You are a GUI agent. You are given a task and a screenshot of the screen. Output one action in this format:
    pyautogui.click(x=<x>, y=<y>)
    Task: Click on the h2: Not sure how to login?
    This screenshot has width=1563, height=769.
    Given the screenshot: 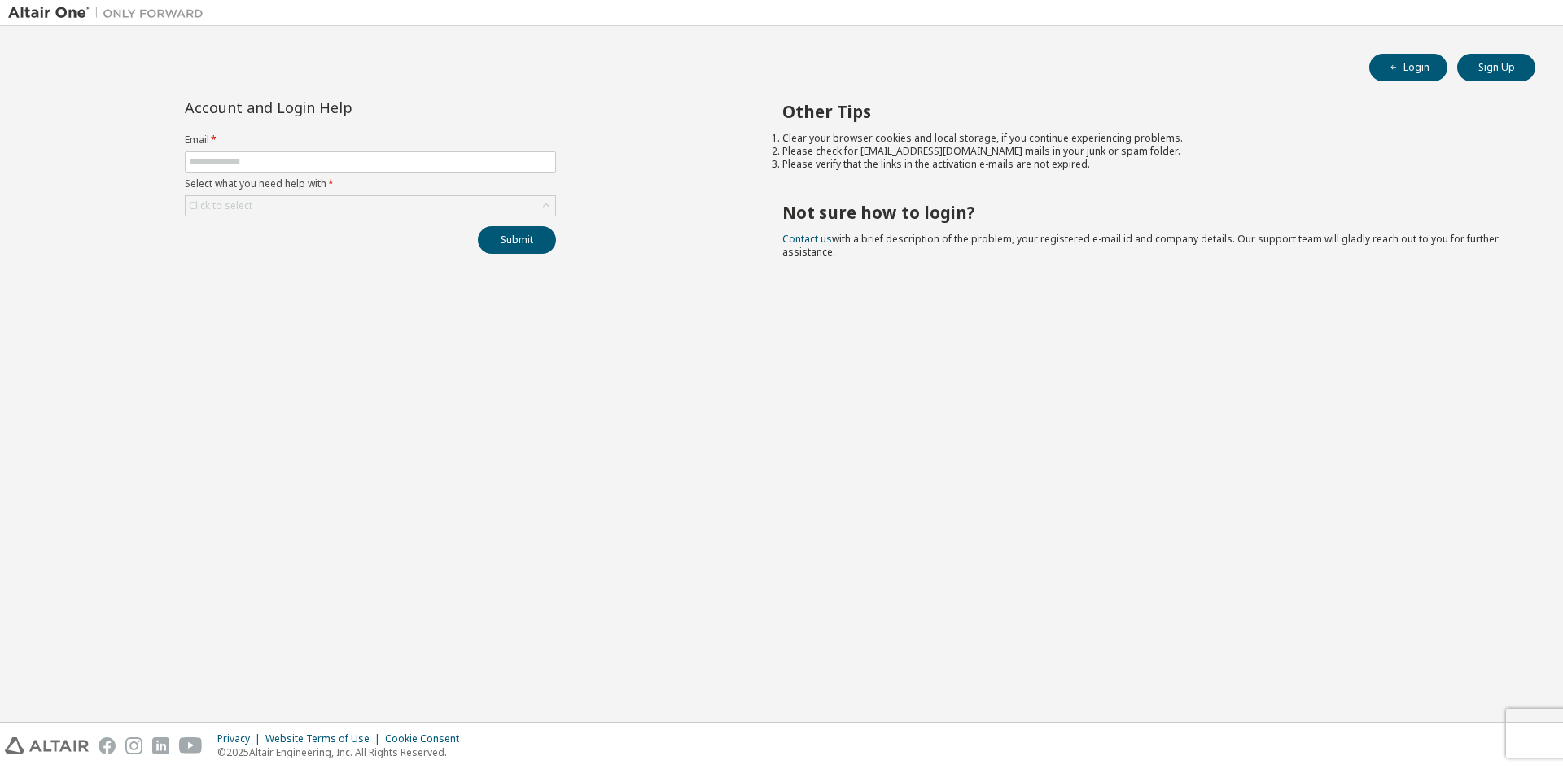 What is the action you would take?
    pyautogui.click(x=1144, y=212)
    